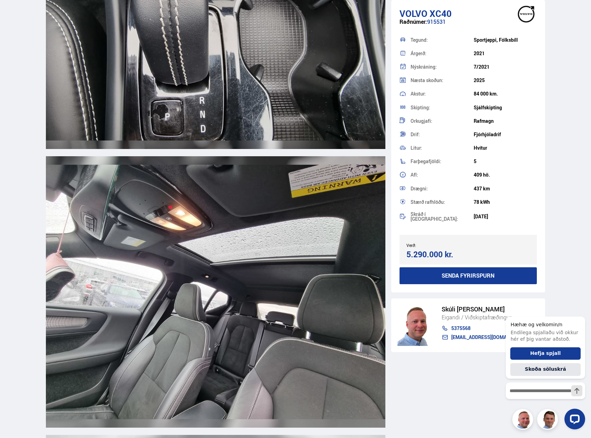  What do you see at coordinates (505, 189) in the screenshot?
I see `div: 437 km` at bounding box center [505, 189].